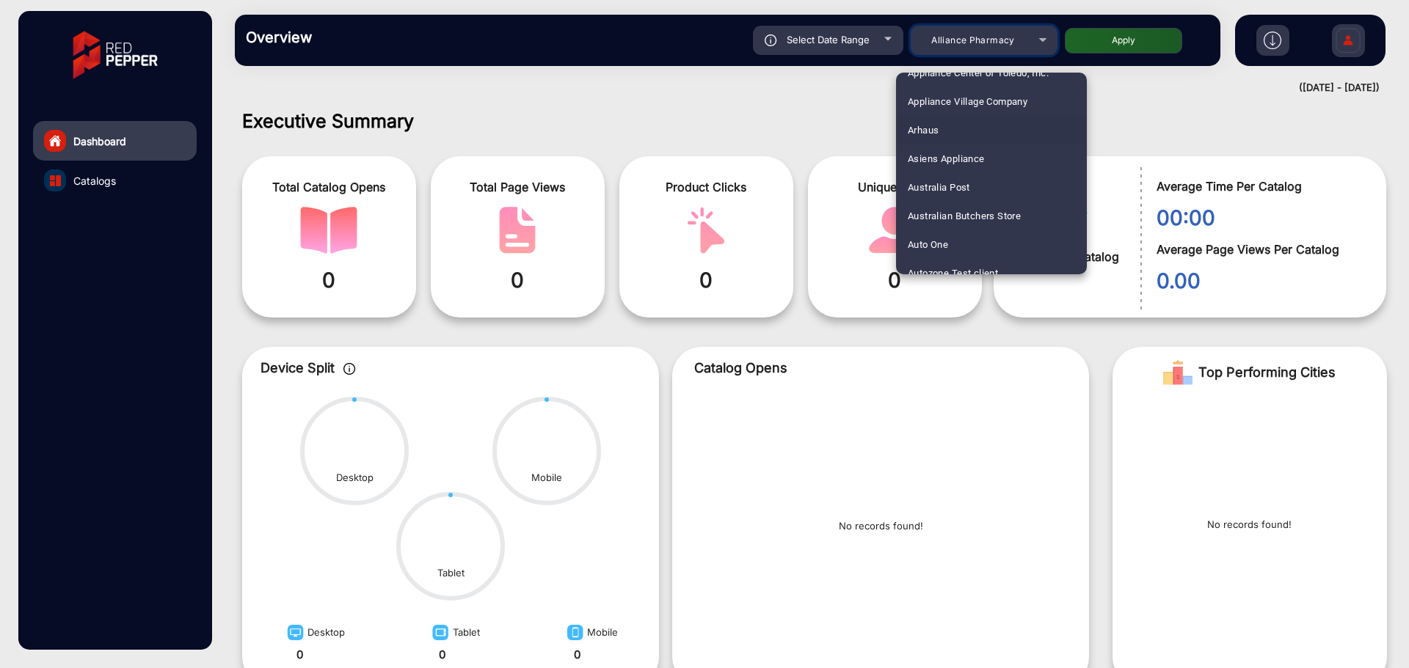 The width and height of the screenshot is (1409, 668). What do you see at coordinates (964, 216) in the screenshot?
I see `span: Australian Butchers Store` at bounding box center [964, 216].